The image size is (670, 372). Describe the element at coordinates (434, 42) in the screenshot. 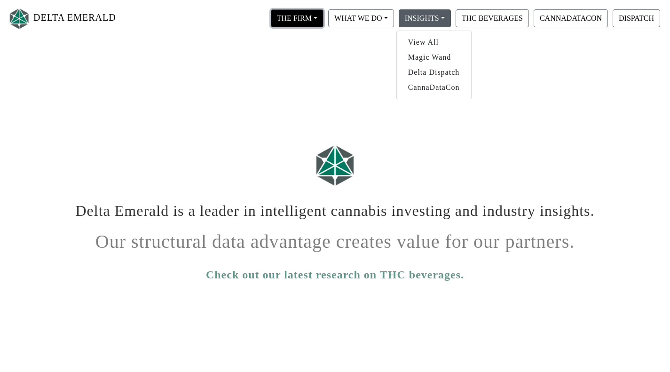

I see `a: View All` at that location.